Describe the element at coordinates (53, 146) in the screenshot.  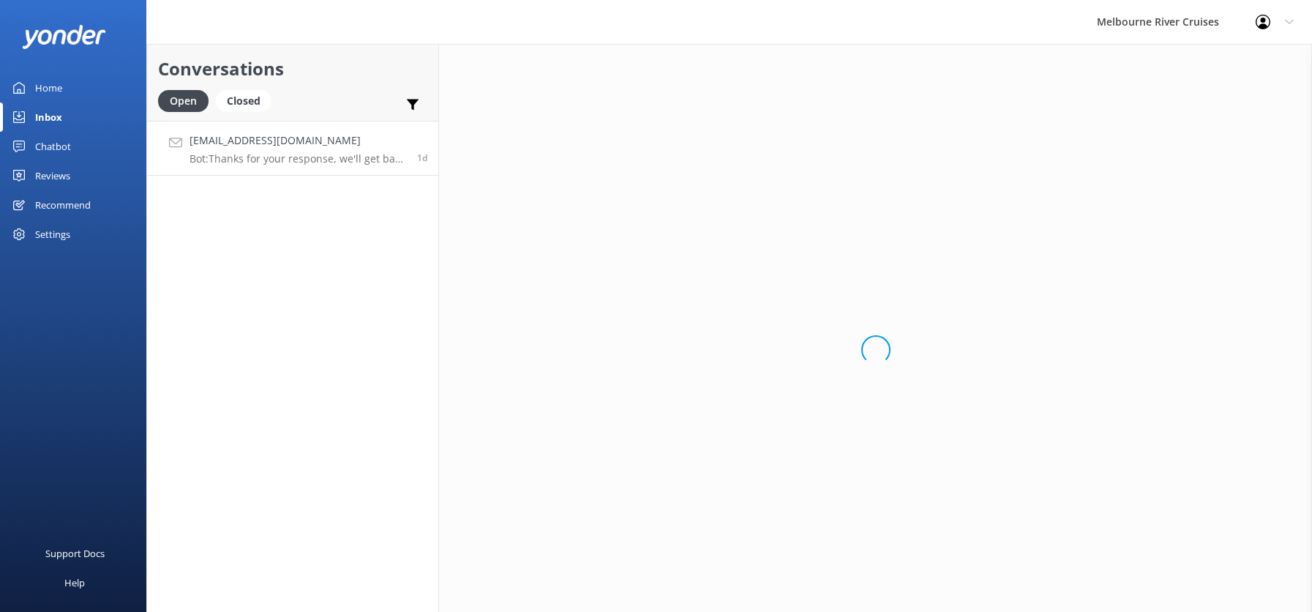
I see `div: Chatbot` at that location.